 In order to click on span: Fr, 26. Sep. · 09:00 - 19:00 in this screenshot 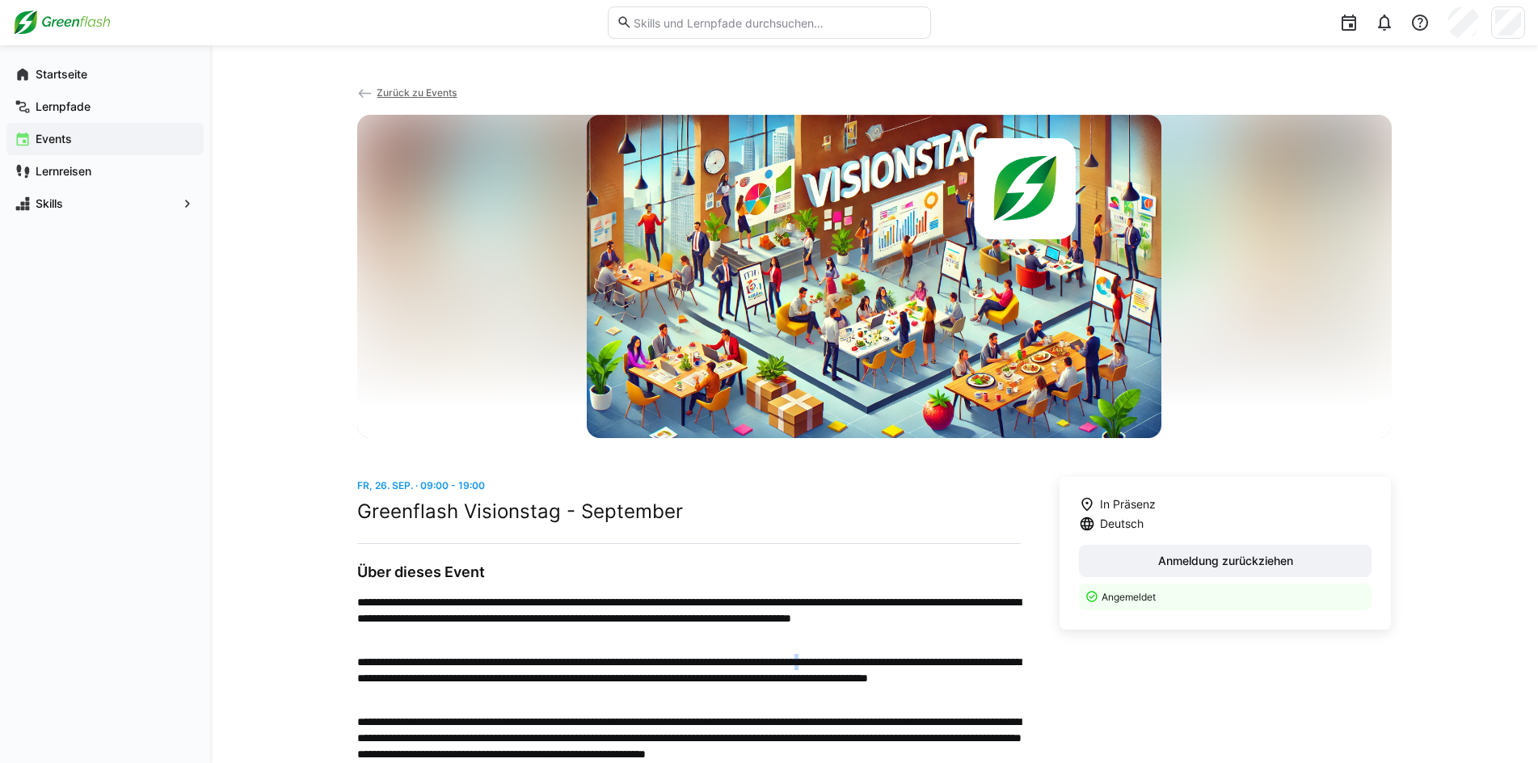, I will do `click(421, 485)`.